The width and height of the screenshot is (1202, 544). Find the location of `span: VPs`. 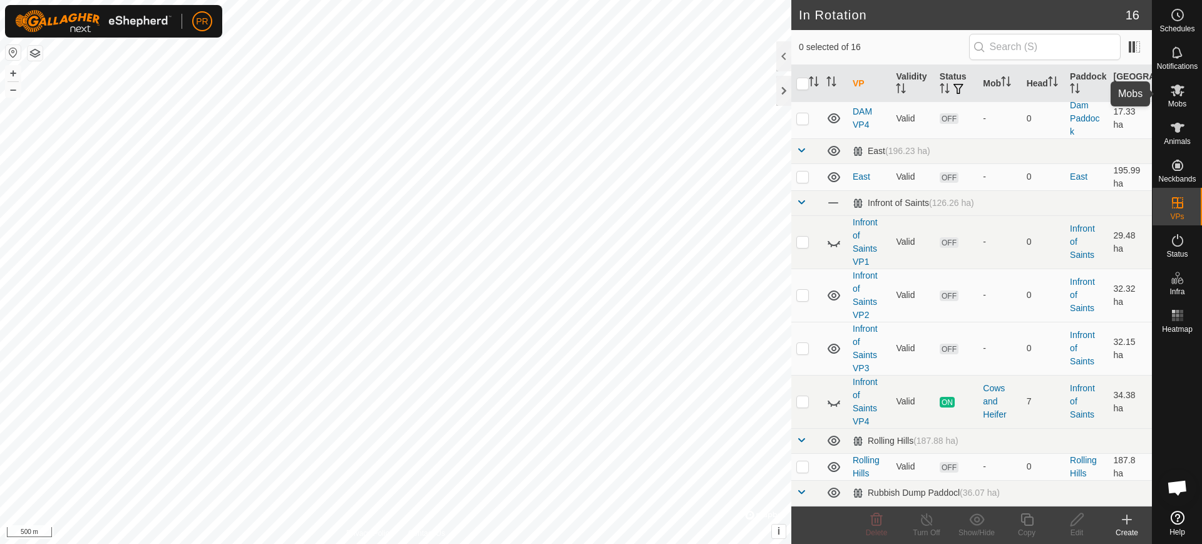

span: VPs is located at coordinates (1177, 217).